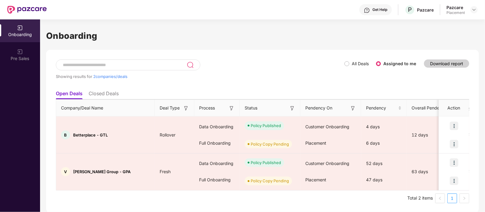  I want to click on th: Pendency, so click(384, 108).